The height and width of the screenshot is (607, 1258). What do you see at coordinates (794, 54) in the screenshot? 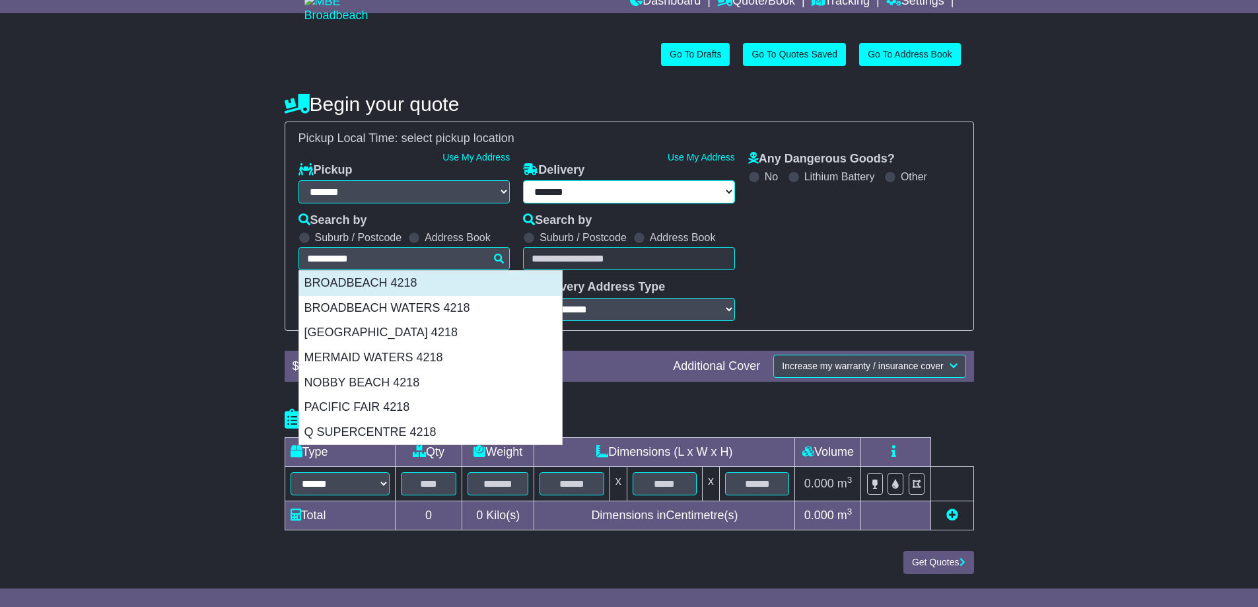
I see `a: Go To Quotes Saved` at bounding box center [794, 54].